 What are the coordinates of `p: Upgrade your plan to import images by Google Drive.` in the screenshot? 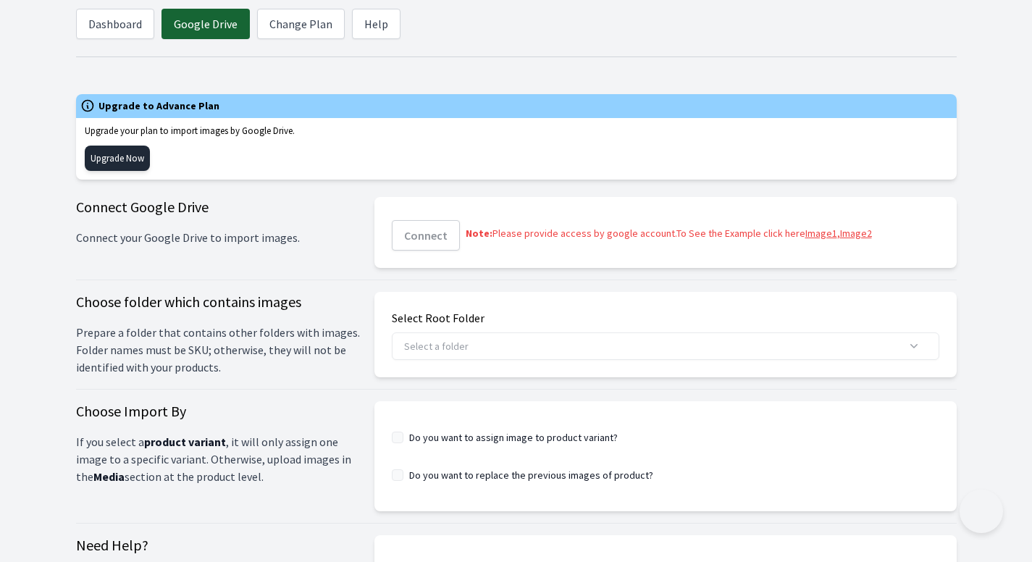 It's located at (517, 131).